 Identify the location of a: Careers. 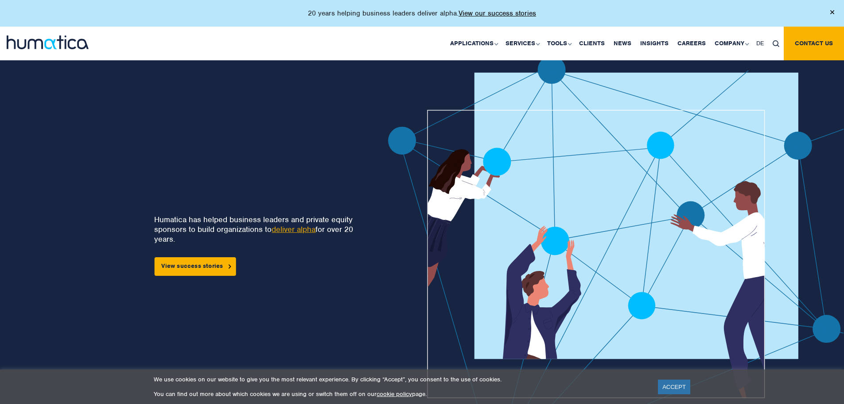
(692, 43).